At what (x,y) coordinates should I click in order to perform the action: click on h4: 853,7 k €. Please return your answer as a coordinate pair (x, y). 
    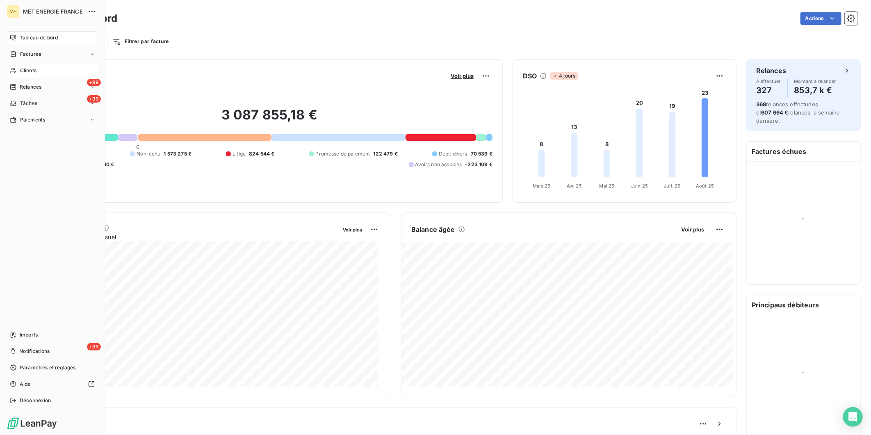
    Looking at the image, I should click on (816, 90).